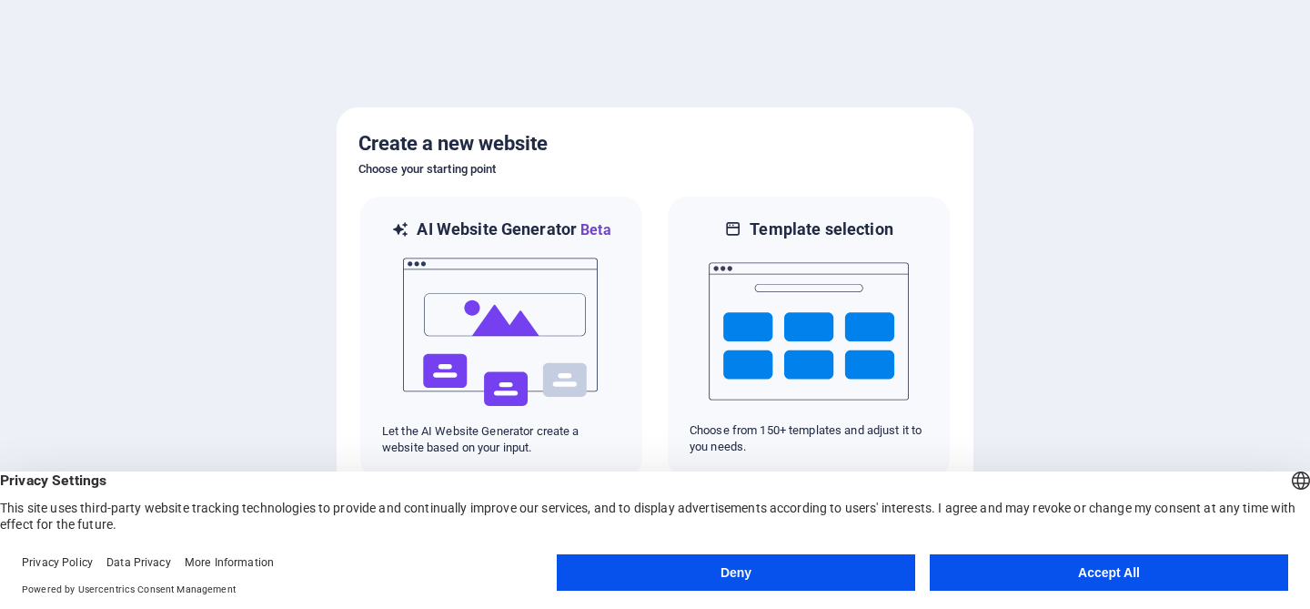  What do you see at coordinates (501, 337) in the screenshot?
I see `div: AI Website GeneratorBetaaiLet the AI Website Generator create a website based on your input.` at bounding box center [501, 337].